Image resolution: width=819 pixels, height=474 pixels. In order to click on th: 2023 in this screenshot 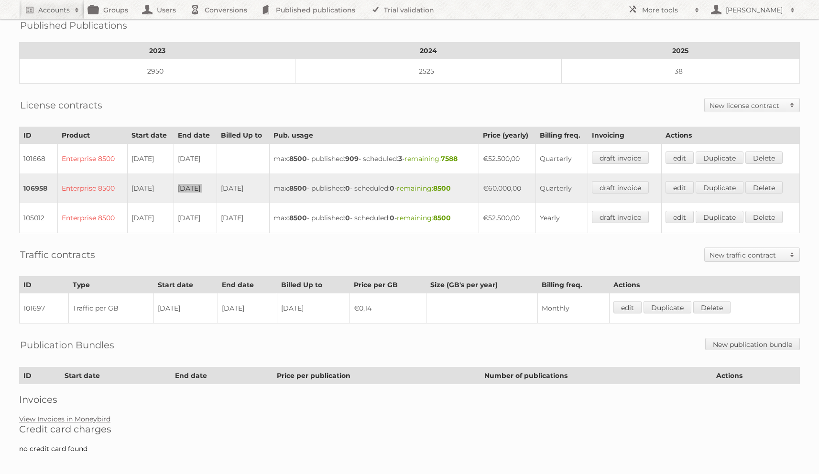, I will do `click(157, 51)`.